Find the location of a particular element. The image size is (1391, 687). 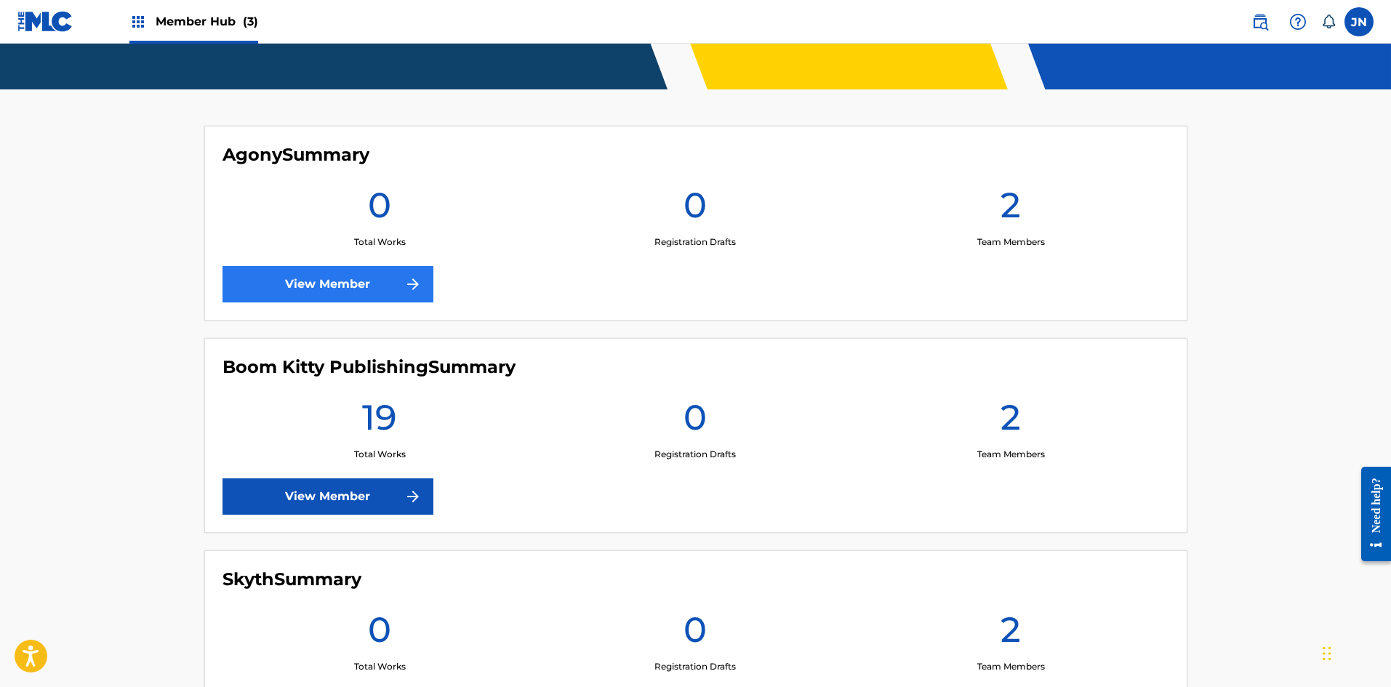

a: Public Search is located at coordinates (1260, 22).